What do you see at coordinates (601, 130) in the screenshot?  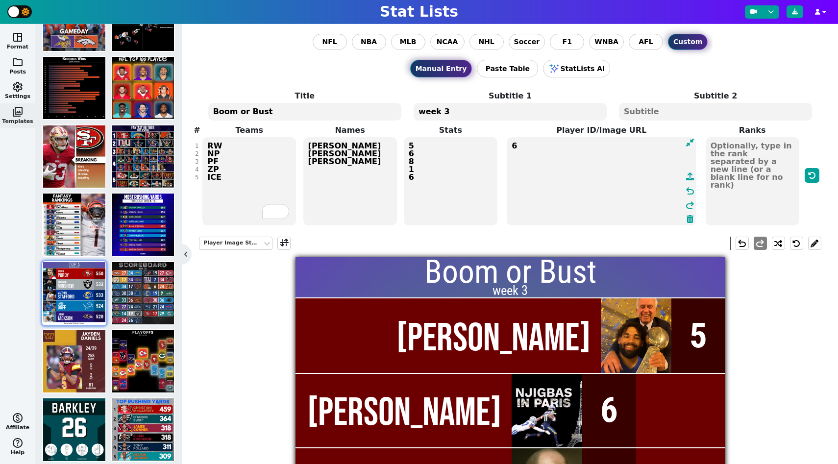 I see `label: Player ID/Image URL` at bounding box center [601, 130].